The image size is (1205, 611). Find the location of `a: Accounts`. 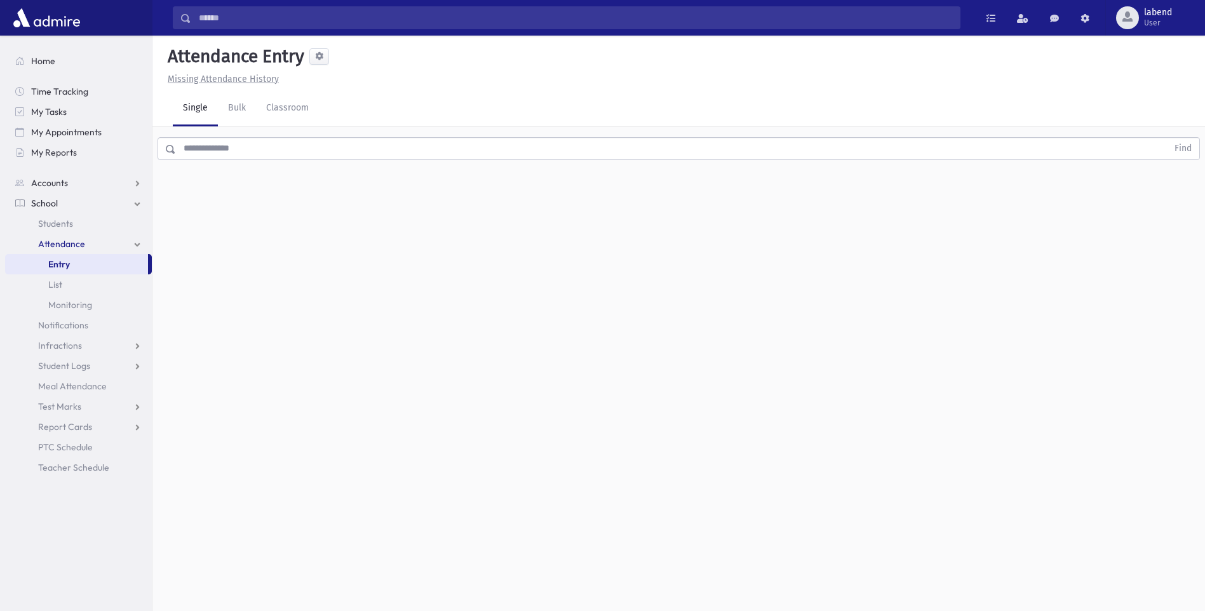

a: Accounts is located at coordinates (78, 183).